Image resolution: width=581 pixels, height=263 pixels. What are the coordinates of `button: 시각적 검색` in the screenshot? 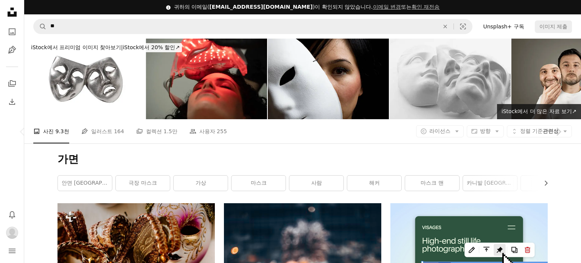 It's located at (463, 26).